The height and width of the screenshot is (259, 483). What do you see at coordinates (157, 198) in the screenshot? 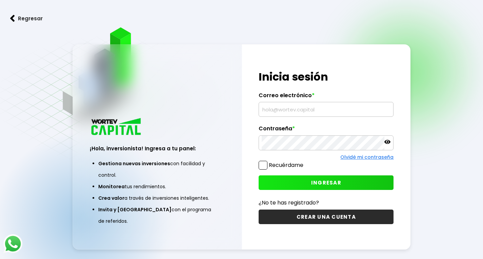
I see `li: a través de inversiones inteligentes.` at bounding box center [157, 198].